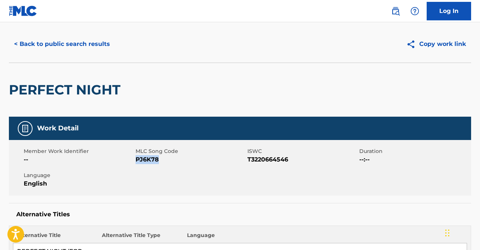  What do you see at coordinates (141, 238) in the screenshot?
I see `th: Alternative Title Type` at bounding box center [141, 238].